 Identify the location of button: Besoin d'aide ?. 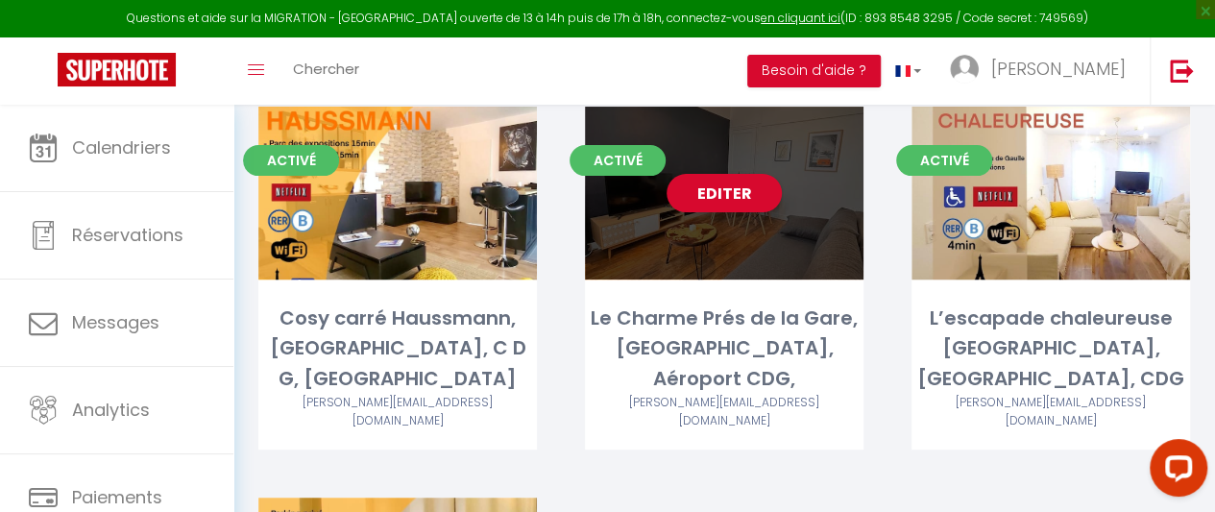
(813, 71).